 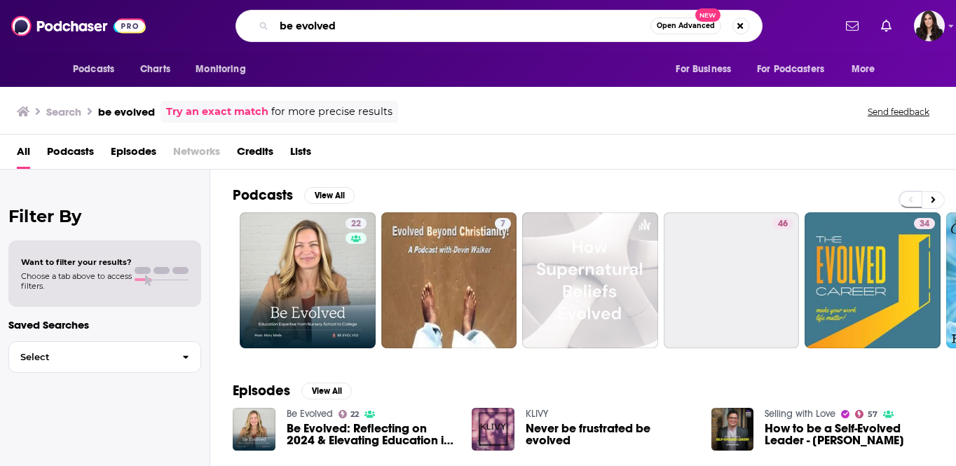 What do you see at coordinates (90, 357) in the screenshot?
I see `span: Select` at bounding box center [90, 357].